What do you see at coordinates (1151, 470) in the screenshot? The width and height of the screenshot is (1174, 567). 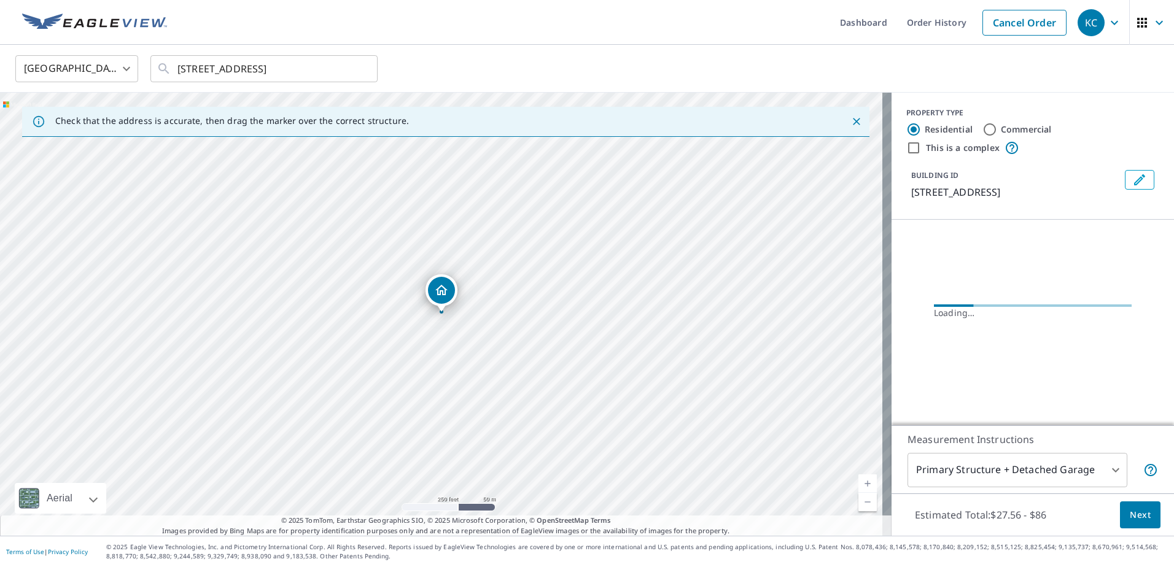 I see `span: Your report will include the primary structure and a detached garage if one exists.` at bounding box center [1151, 470].